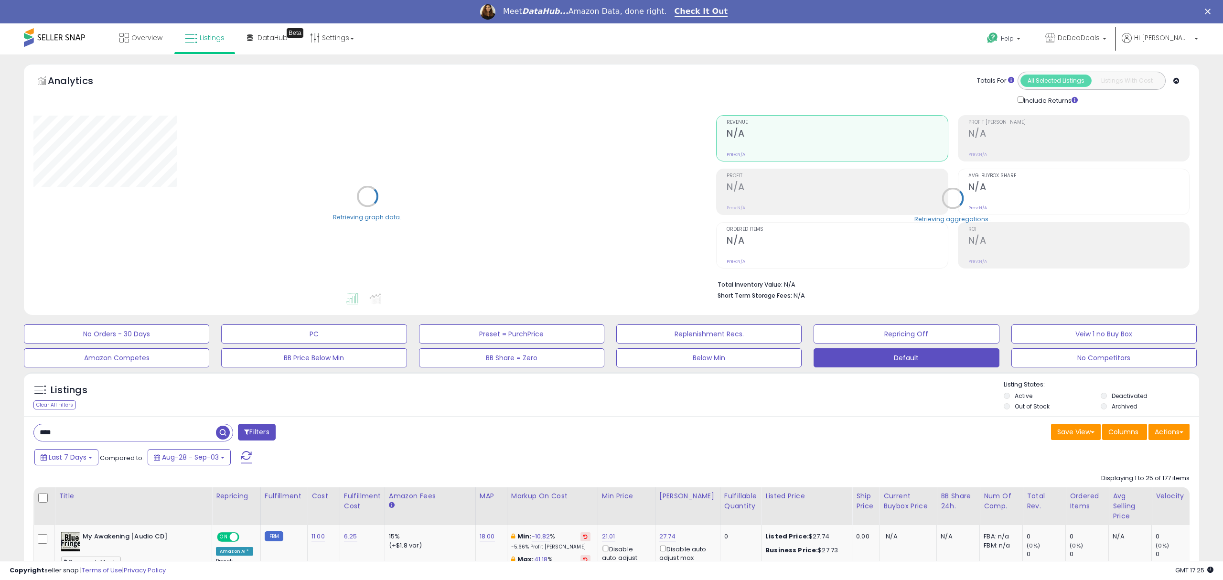 The image size is (1223, 580). I want to click on button: Amazon Competes, so click(117, 358).